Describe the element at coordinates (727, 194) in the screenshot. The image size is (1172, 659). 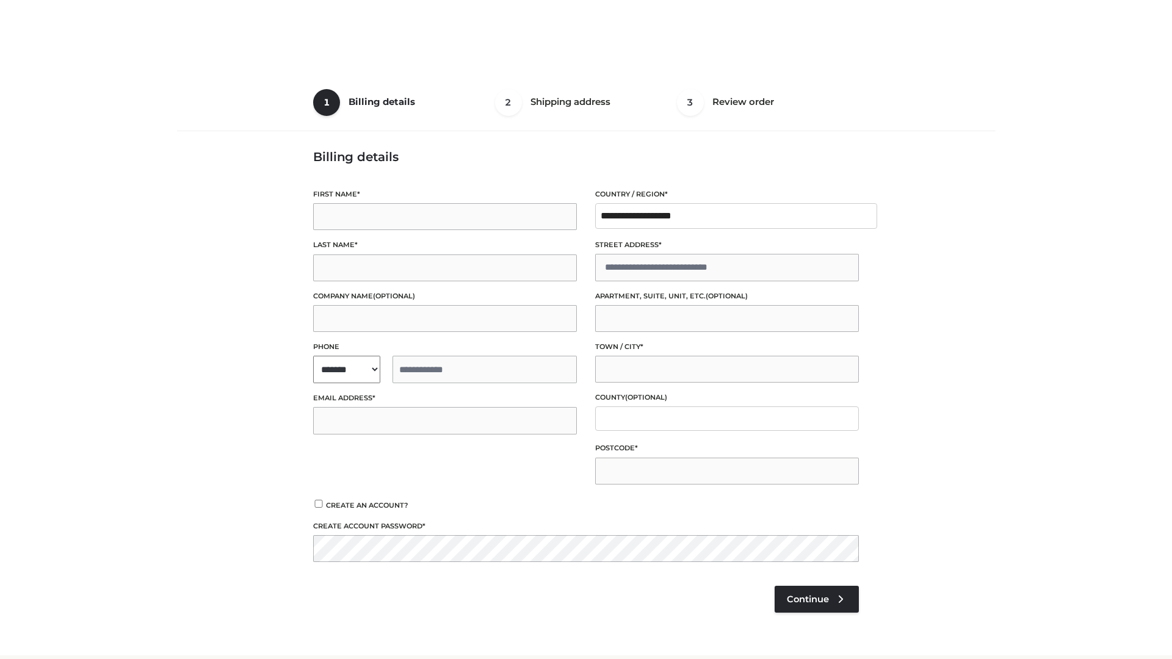
I see `label: Country / Region` at that location.